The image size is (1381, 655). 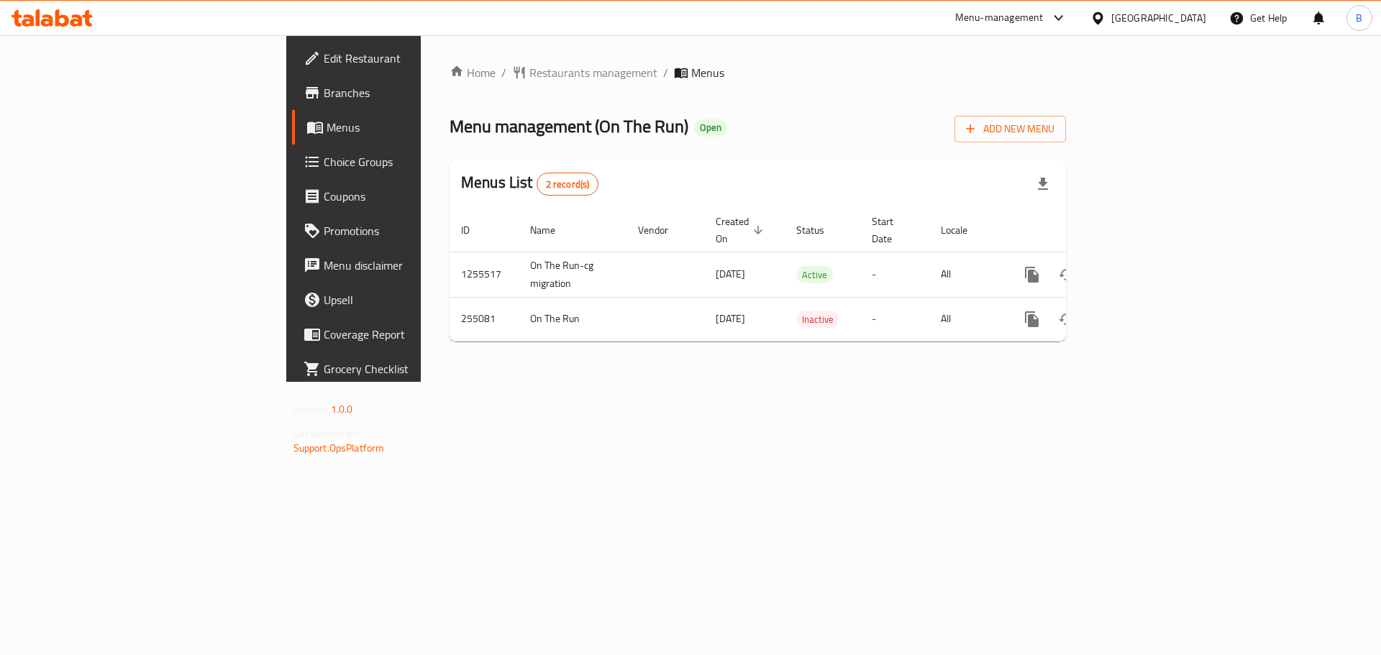 What do you see at coordinates (569, 126) in the screenshot?
I see `span: Menu management ( On The Run )` at bounding box center [569, 126].